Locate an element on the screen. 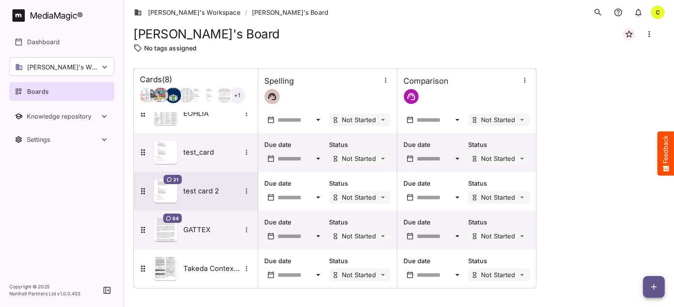  button: search is located at coordinates (598, 12).